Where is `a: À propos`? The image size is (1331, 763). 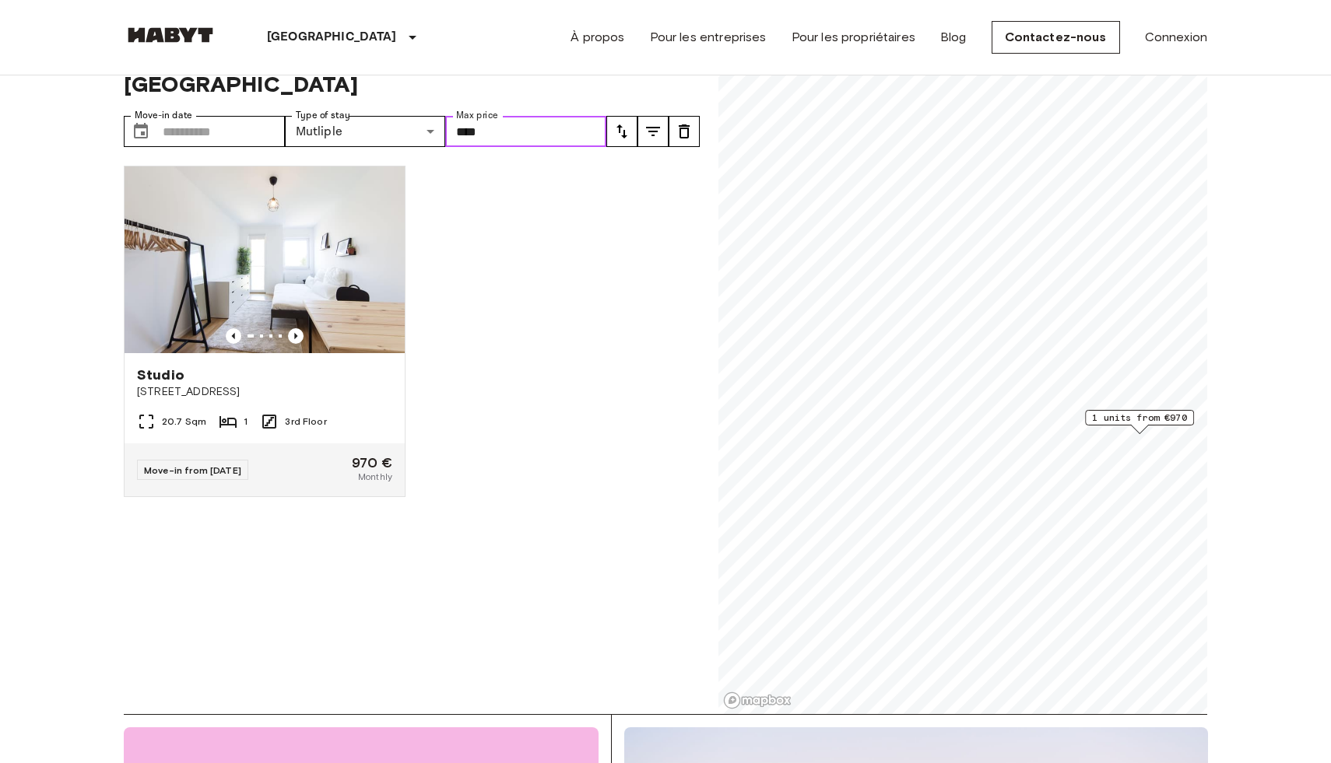 a: À propos is located at coordinates (597, 37).